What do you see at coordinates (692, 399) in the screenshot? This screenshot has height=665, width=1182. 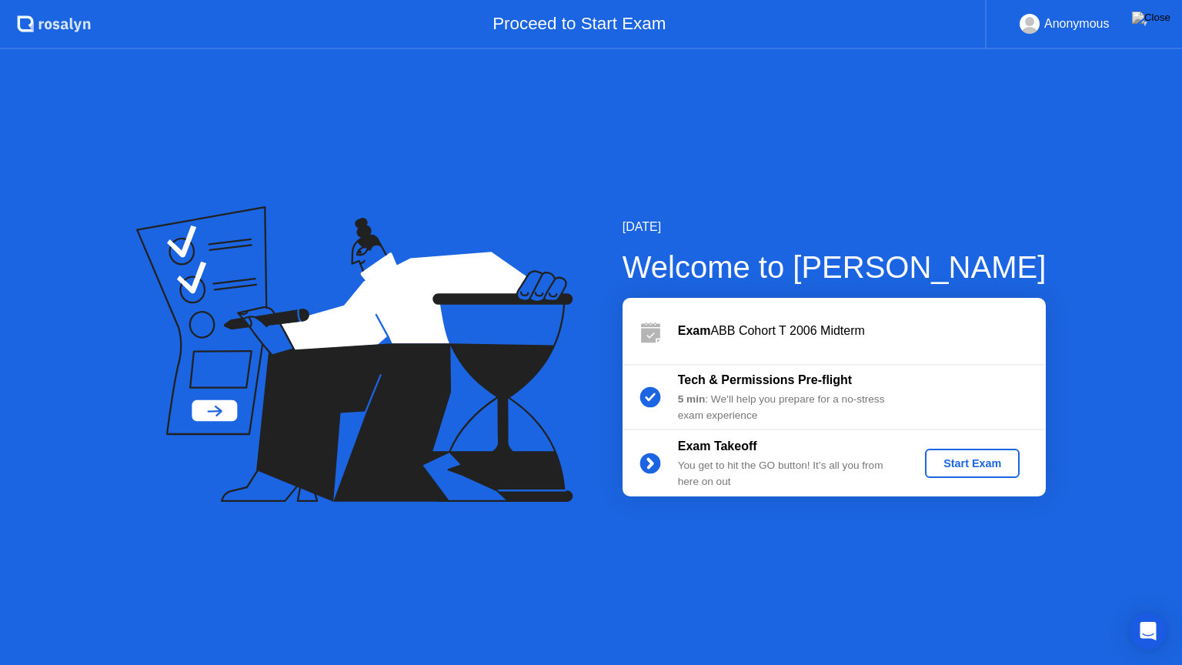 I see `b: 5 min` at bounding box center [692, 399].